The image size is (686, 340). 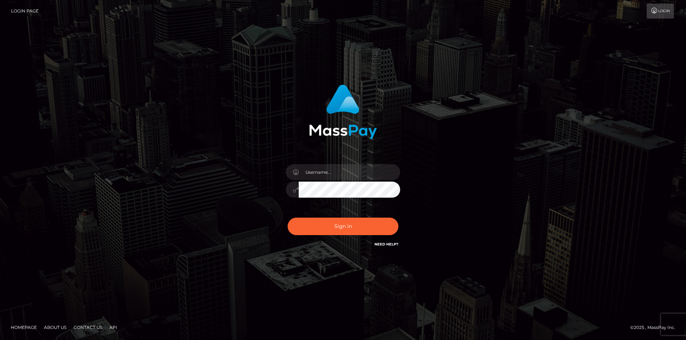 I want to click on a: API, so click(x=113, y=327).